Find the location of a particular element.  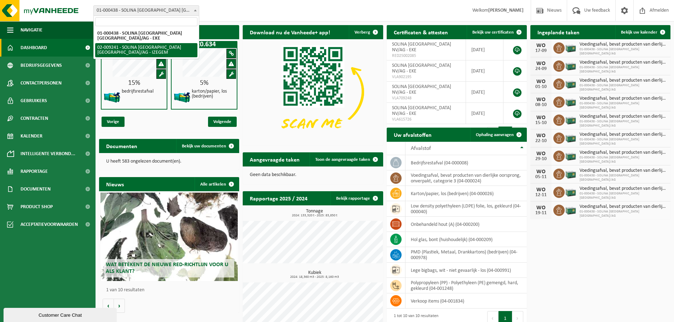

span: Navigatie is located at coordinates (31, 30).